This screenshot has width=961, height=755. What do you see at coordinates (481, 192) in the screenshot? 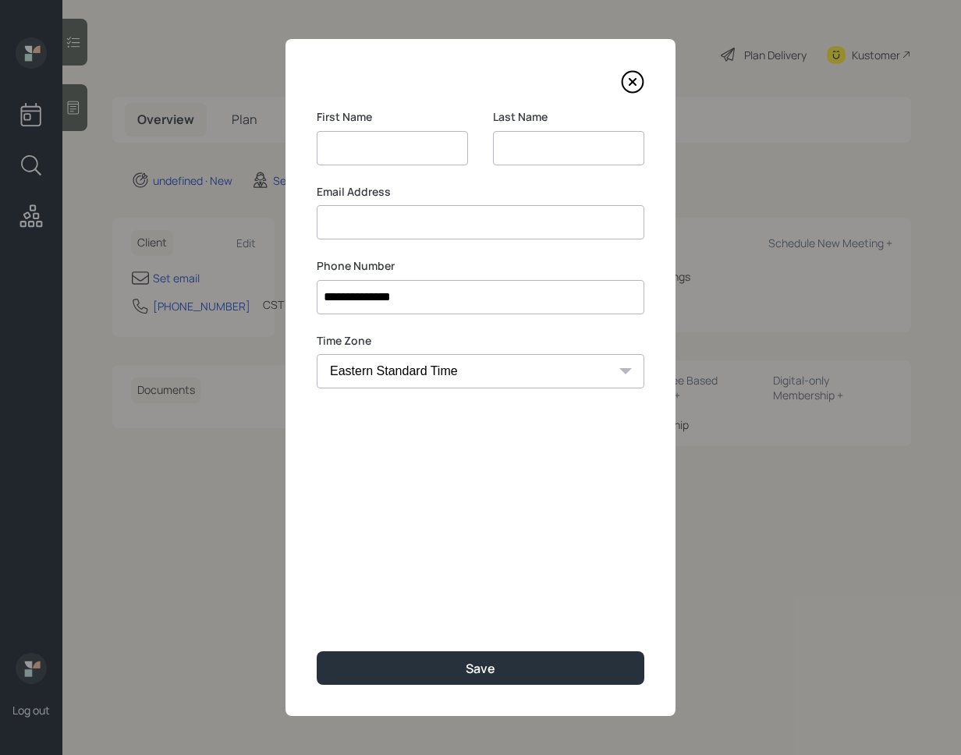
I see `label: Email Address` at bounding box center [481, 192].